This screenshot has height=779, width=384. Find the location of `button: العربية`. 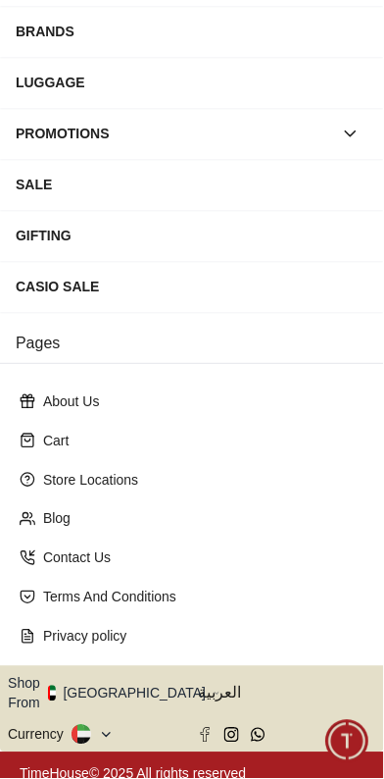

button: العربية is located at coordinates (287, 693).